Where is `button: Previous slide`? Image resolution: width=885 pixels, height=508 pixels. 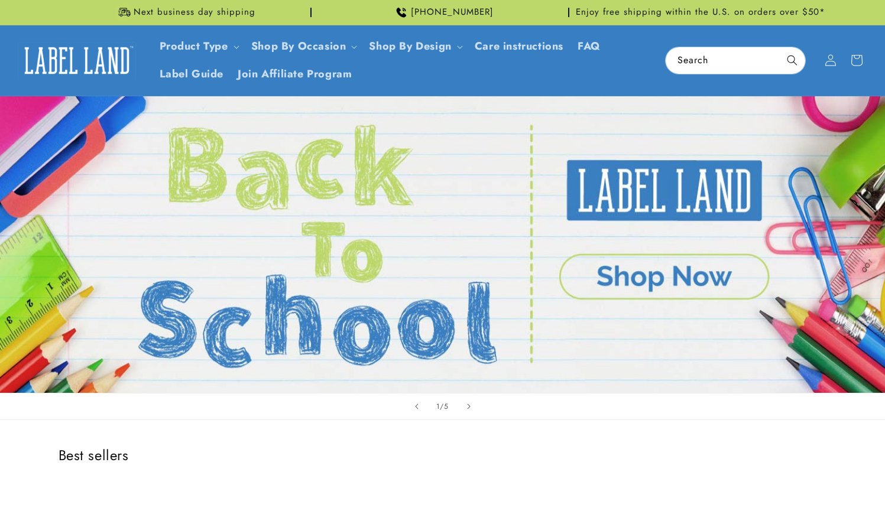 button: Previous slide is located at coordinates (417, 407).